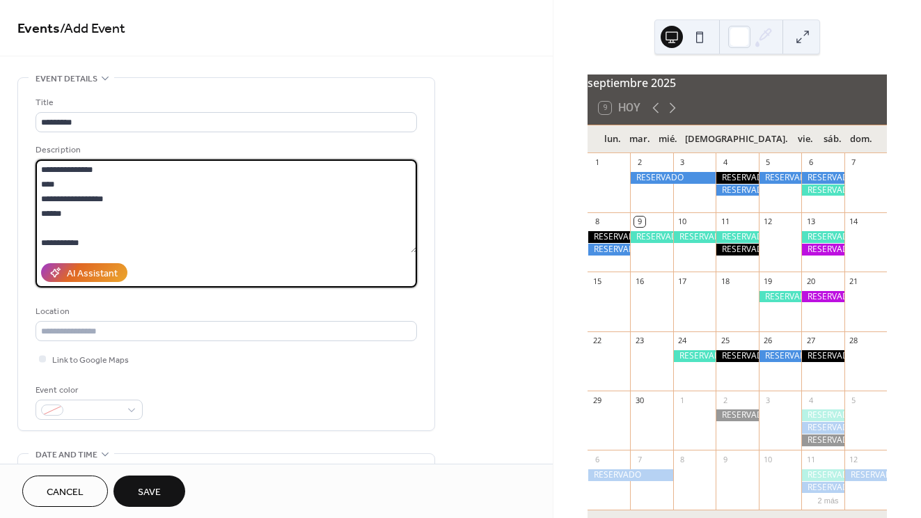 The height and width of the screenshot is (518, 921). What do you see at coordinates (861, 139) in the screenshot?
I see `div: dom.` at bounding box center [861, 139].